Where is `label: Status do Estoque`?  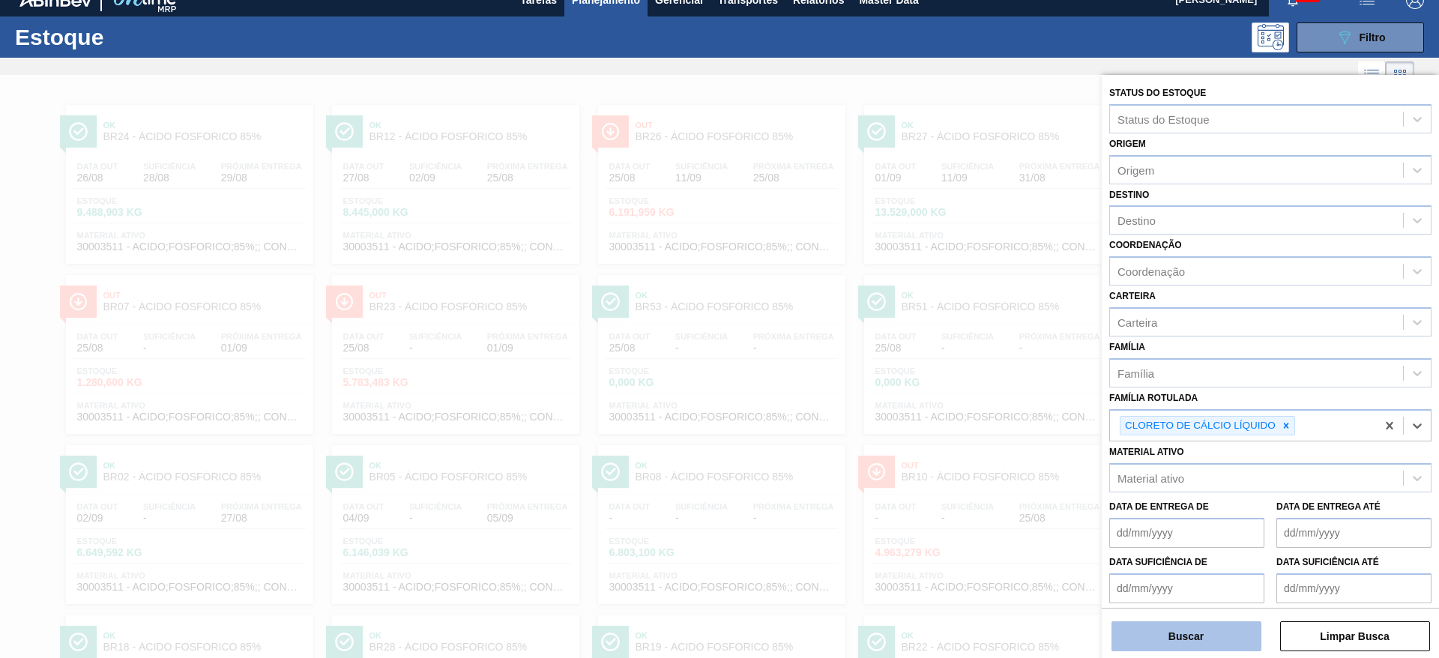
label: Status do Estoque is located at coordinates (1157, 93).